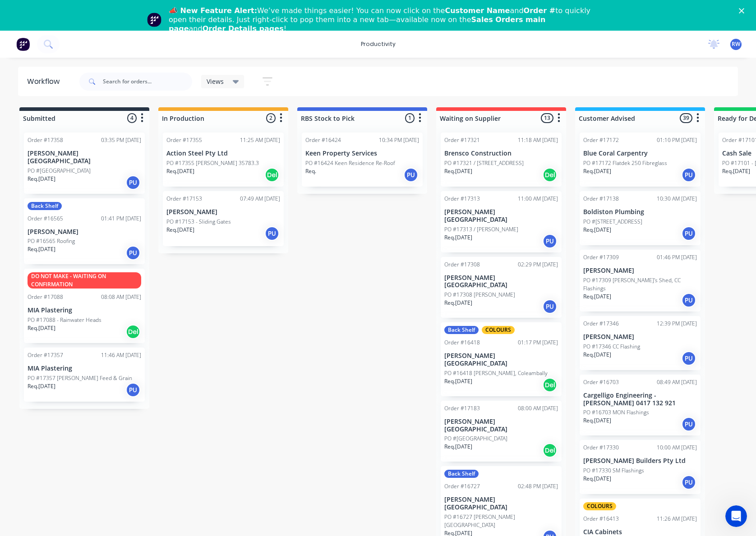 Image resolution: width=756 pixels, height=536 pixels. What do you see at coordinates (45, 219) in the screenshot?
I see `div: Order #16565` at bounding box center [45, 219].